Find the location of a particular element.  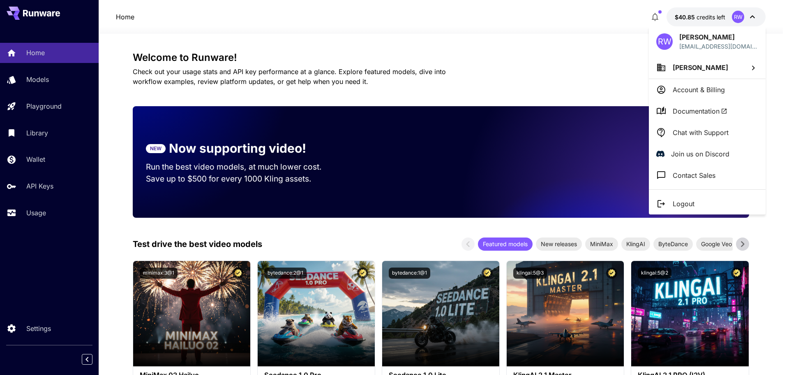

p: Contact Sales is located at coordinates (694, 175).